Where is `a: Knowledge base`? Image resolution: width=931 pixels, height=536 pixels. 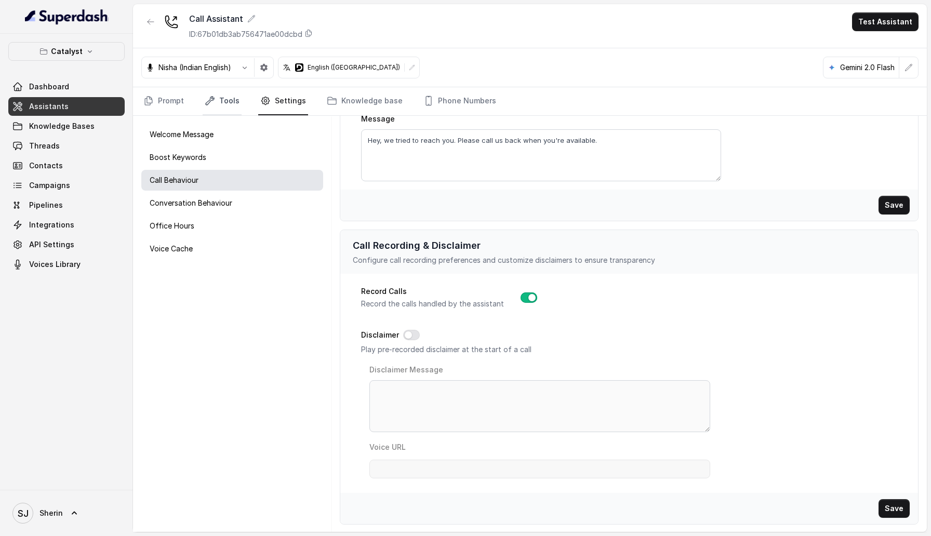 a: Knowledge base is located at coordinates (365, 101).